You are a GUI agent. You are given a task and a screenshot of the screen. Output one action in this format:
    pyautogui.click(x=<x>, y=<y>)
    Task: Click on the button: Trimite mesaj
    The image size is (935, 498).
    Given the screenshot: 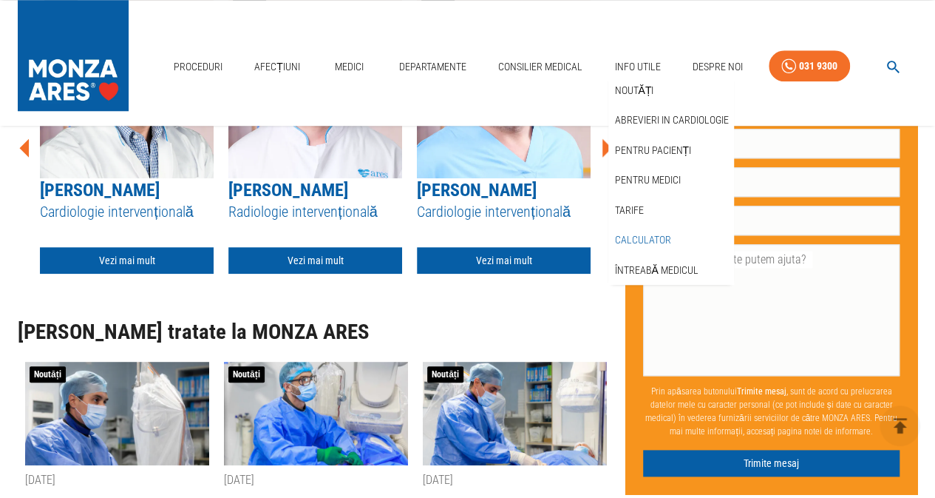 What is the action you would take?
    pyautogui.click(x=771, y=463)
    